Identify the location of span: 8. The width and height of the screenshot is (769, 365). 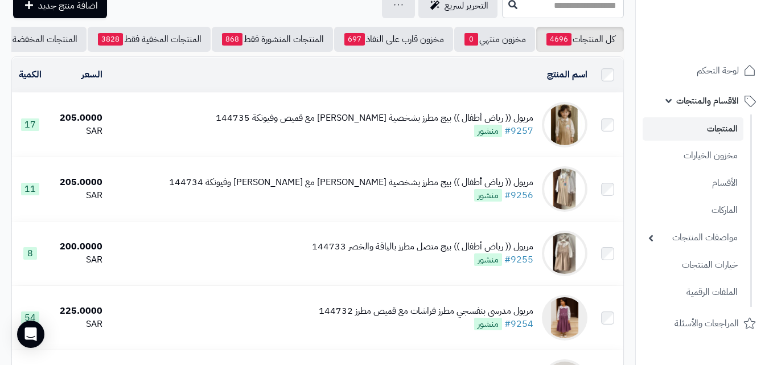
(30, 253).